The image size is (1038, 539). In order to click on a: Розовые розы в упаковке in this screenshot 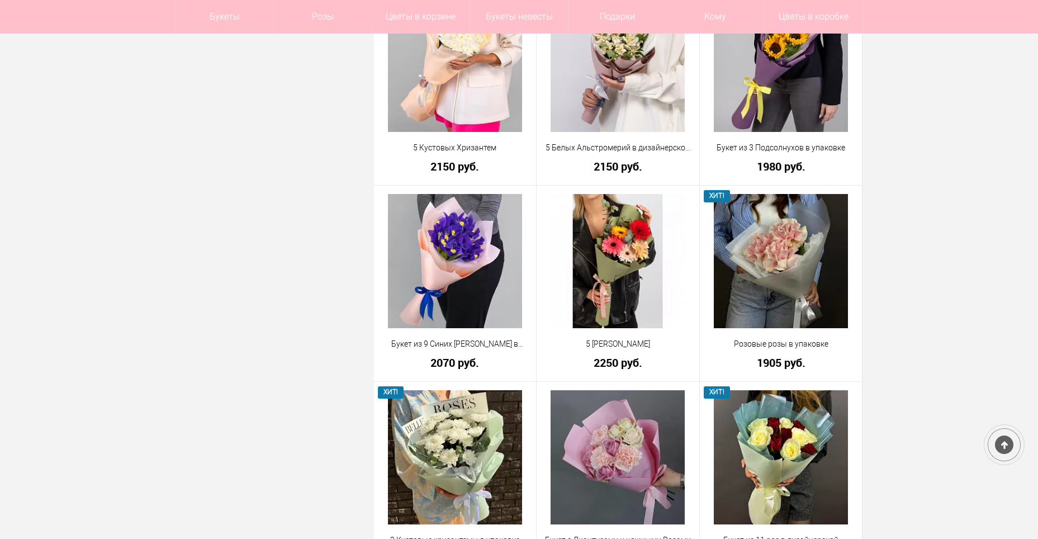, I will do `click(781, 344)`.